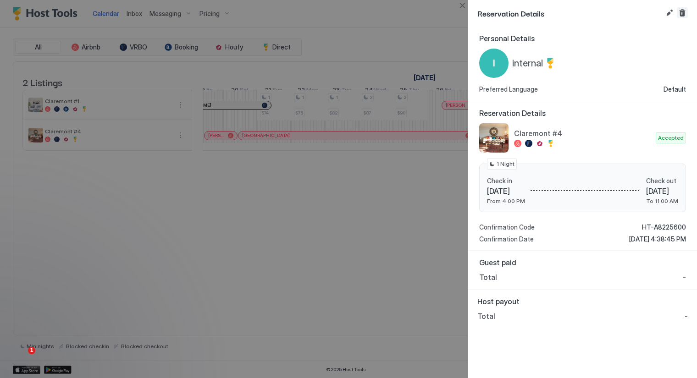 Image resolution: width=697 pixels, height=378 pixels. What do you see at coordinates (506, 239) in the screenshot?
I see `span: Confirmation Date` at bounding box center [506, 239].